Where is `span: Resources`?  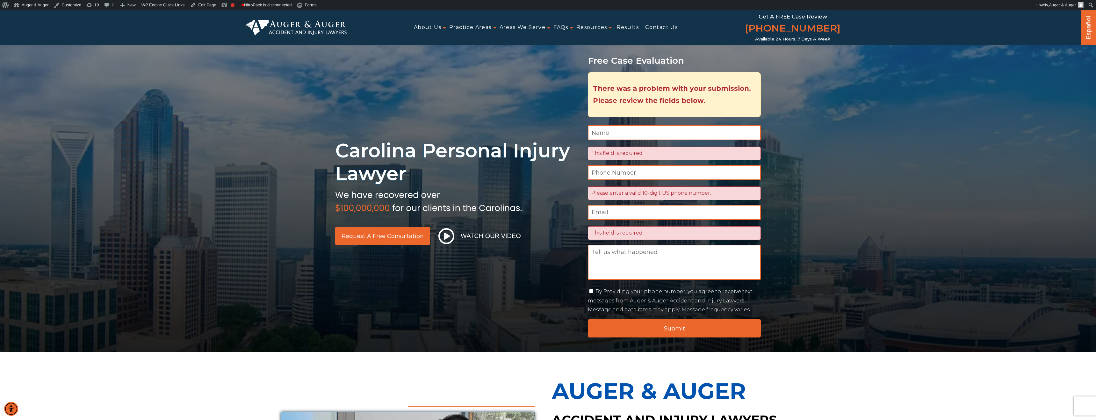 span: Resources is located at coordinates (592, 27).